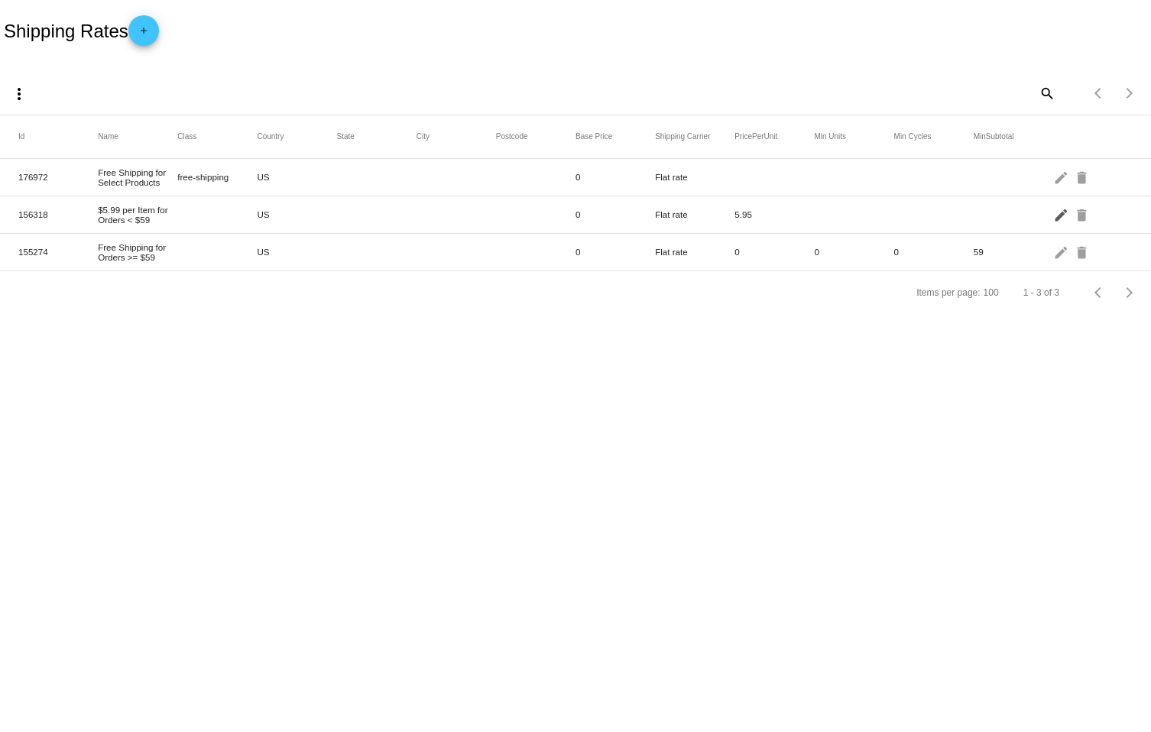 This screenshot has width=1151, height=732. What do you see at coordinates (345, 137) in the screenshot?
I see `button: Change sorting for State` at bounding box center [345, 137].